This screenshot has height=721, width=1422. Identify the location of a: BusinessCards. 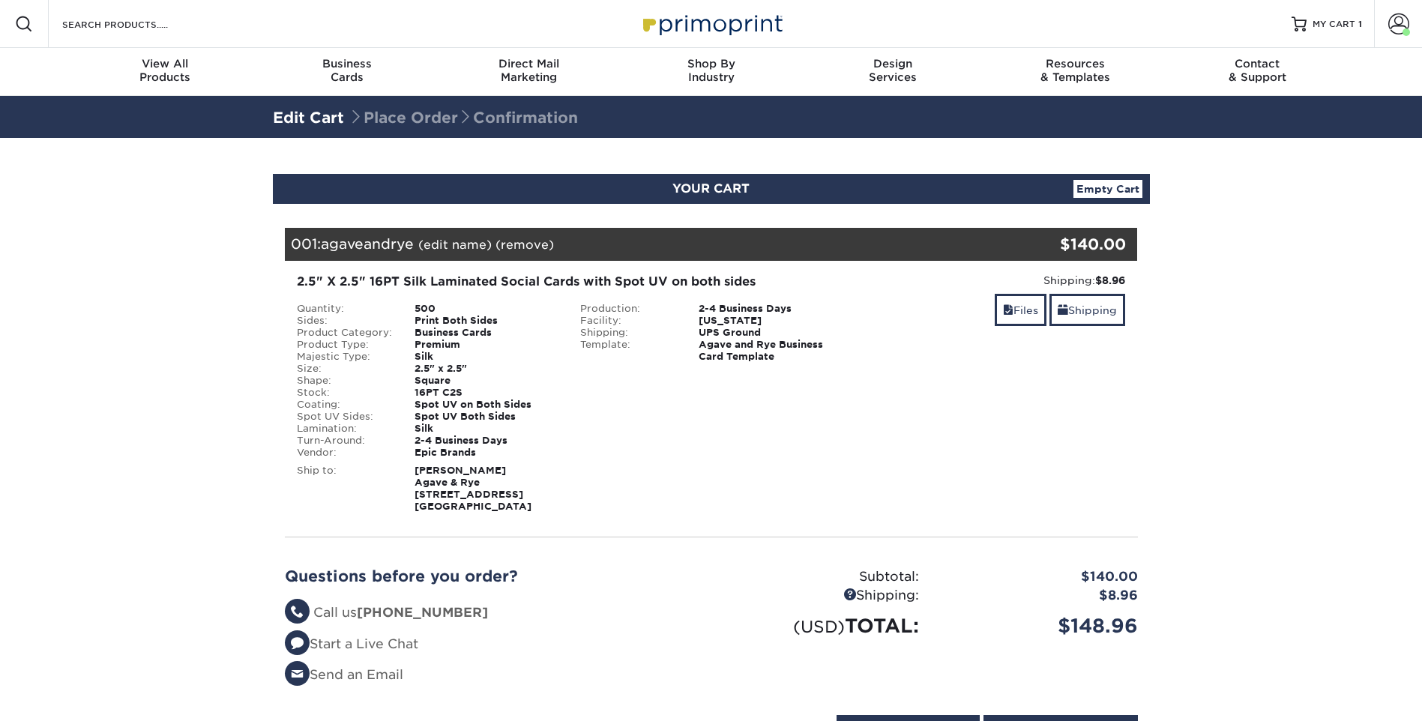
(346, 72).